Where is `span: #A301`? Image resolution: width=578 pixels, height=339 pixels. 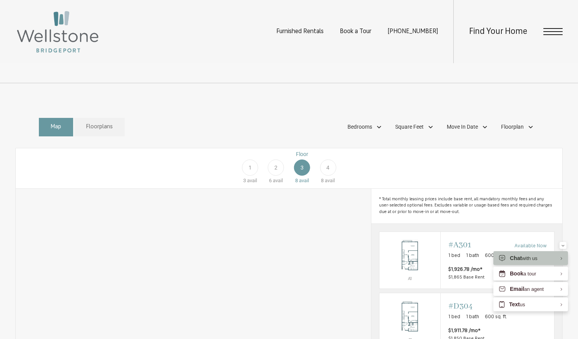 span: #A301 is located at coordinates (460, 245).